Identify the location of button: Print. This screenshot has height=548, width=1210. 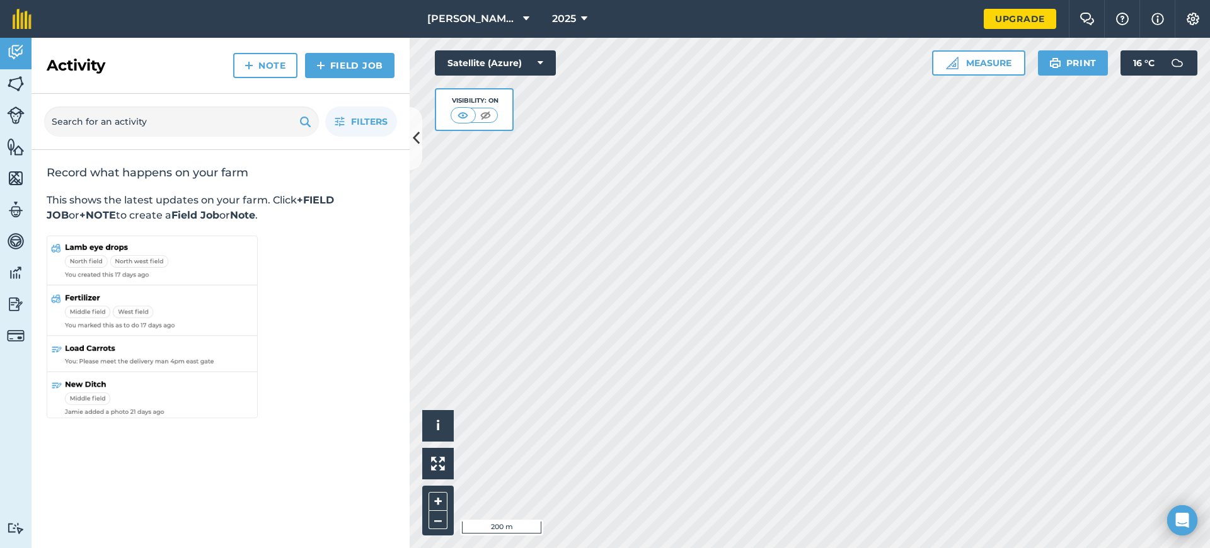
(1073, 63).